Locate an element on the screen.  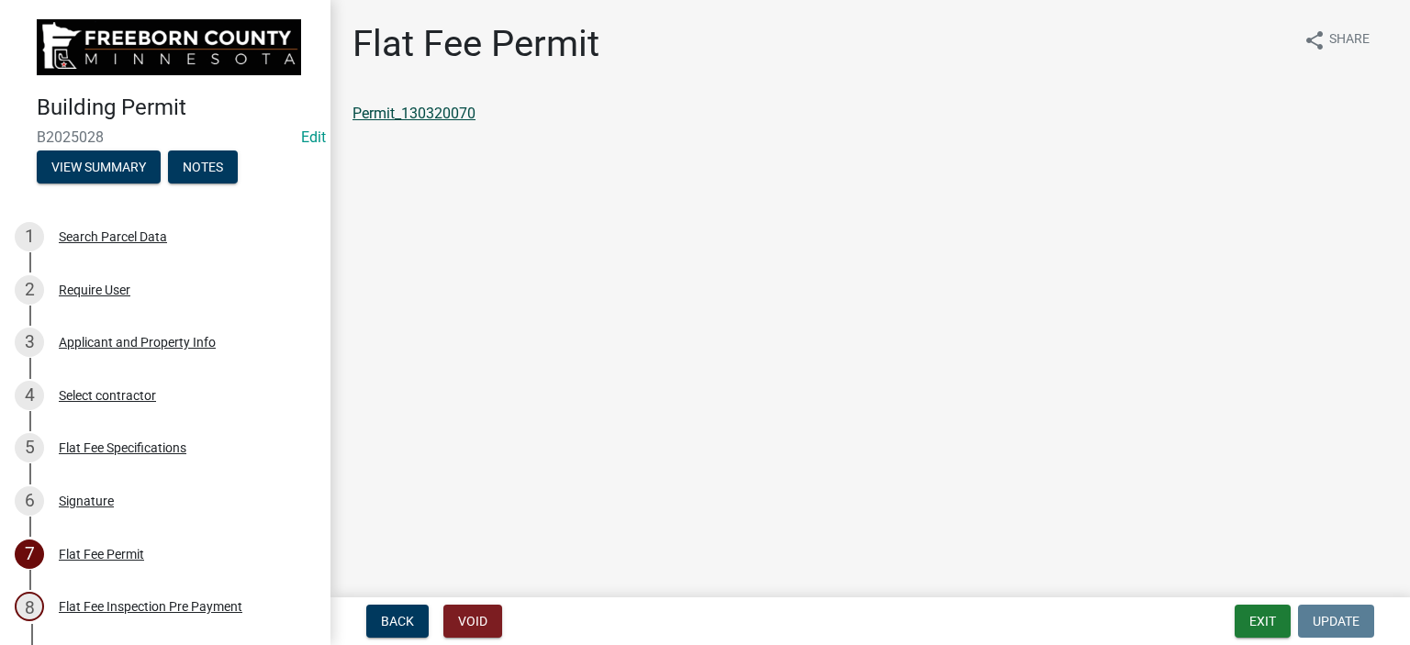
div: Flat Fee Permit is located at coordinates (101, 554).